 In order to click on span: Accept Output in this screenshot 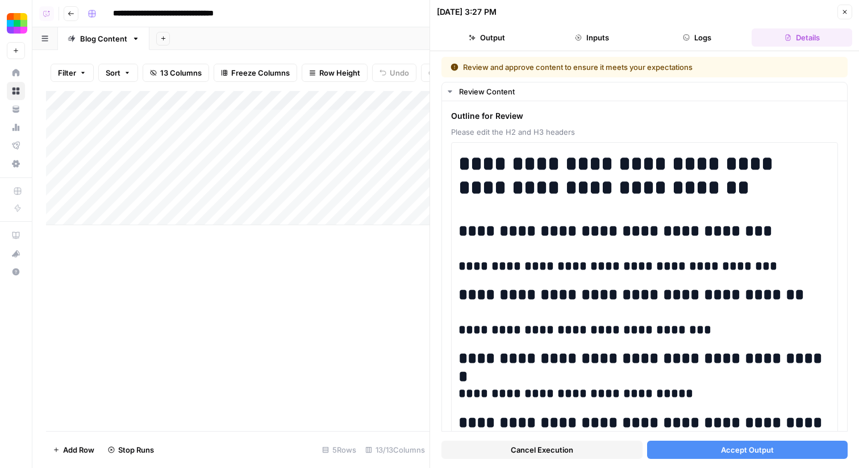, I will do `click(747, 449)`.